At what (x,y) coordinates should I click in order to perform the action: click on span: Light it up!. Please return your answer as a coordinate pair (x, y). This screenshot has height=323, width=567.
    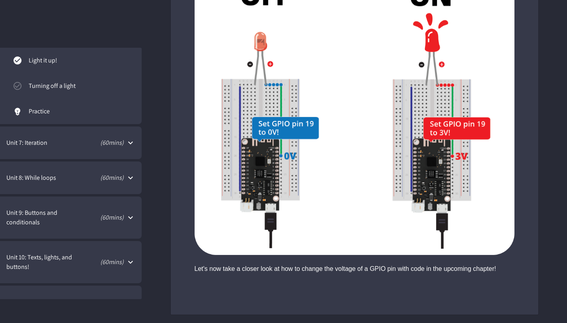
    Looking at the image, I should click on (82, 60).